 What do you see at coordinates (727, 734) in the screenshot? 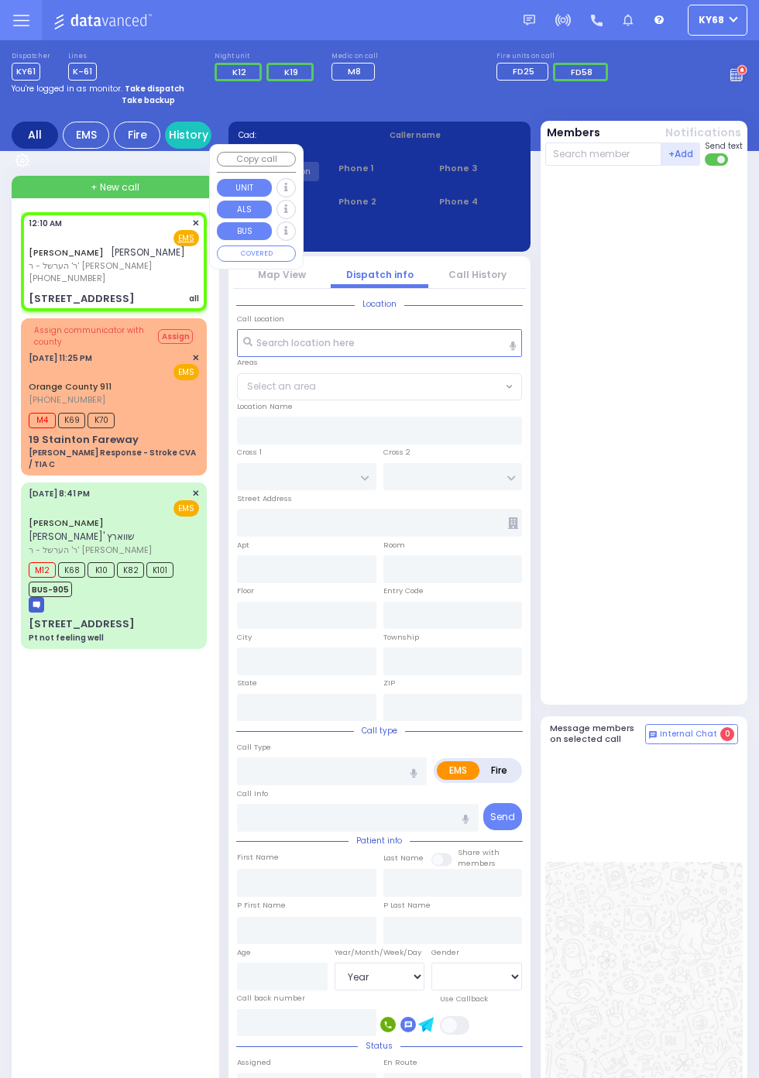
I see `span: 0` at bounding box center [727, 734].